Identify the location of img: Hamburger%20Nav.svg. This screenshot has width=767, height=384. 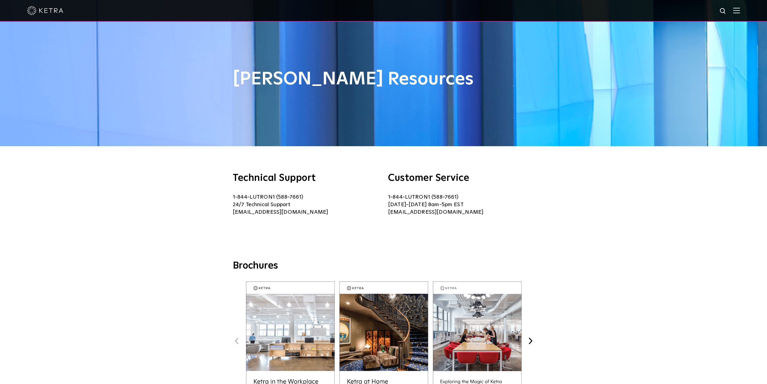
(737, 10).